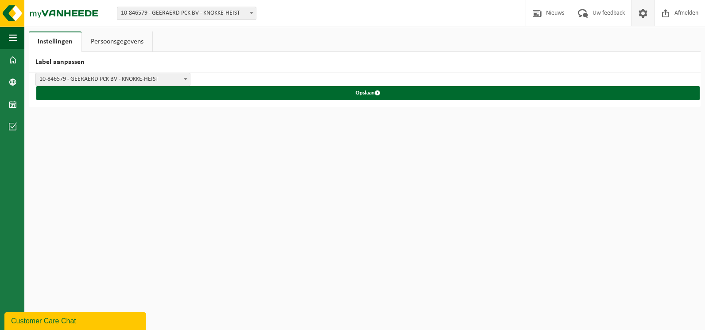  I want to click on h2: Label aanpassen, so click(365, 62).